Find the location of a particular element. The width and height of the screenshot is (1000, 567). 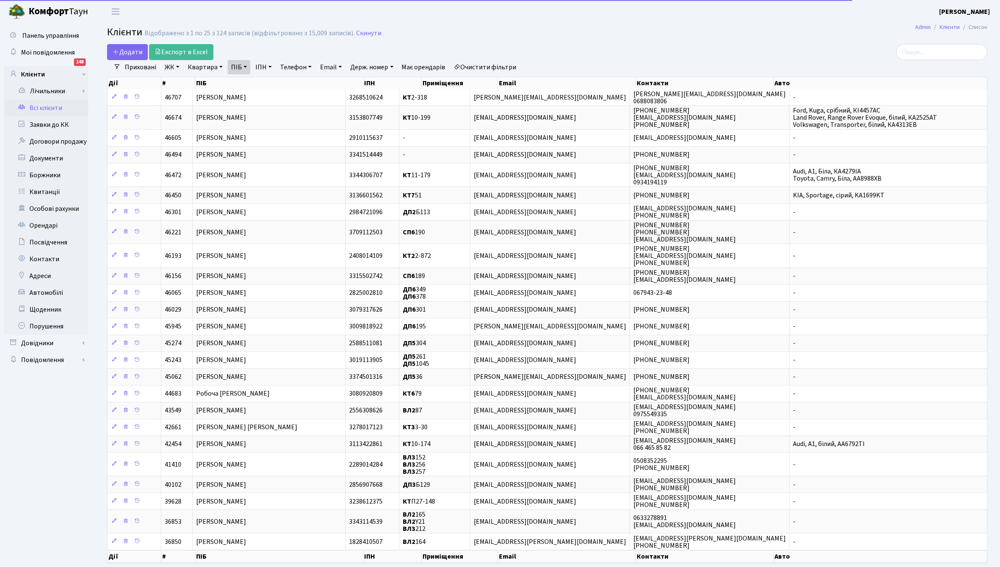

span: Audi, A1, білий, АА6792ТІ is located at coordinates (829, 444).